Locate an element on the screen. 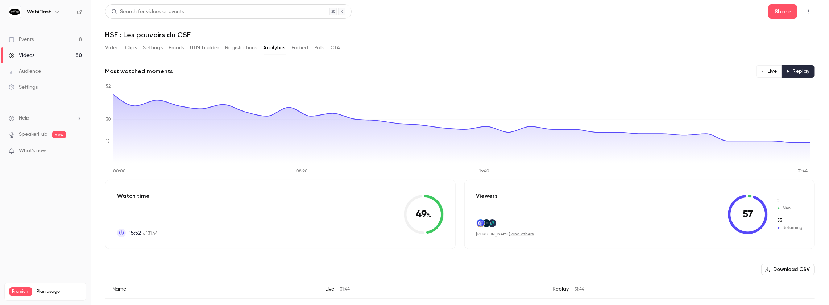 Image resolution: width=829 pixels, height=305 pixels. p: Watch time is located at coordinates (137, 196).